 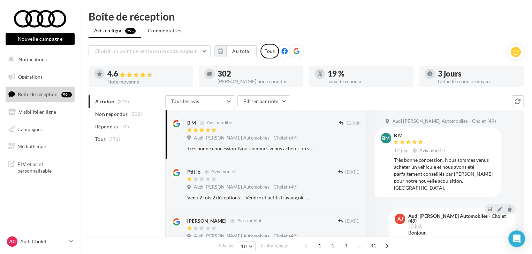 What do you see at coordinates (146, 51) in the screenshot?
I see `span: Choisir un point de vente ou un code magasin` at bounding box center [146, 51].